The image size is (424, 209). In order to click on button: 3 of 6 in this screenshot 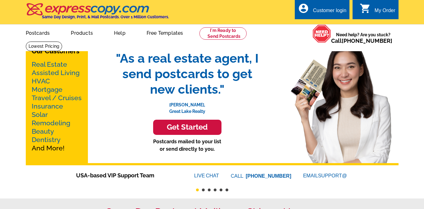, I will do `click(209, 190)`.